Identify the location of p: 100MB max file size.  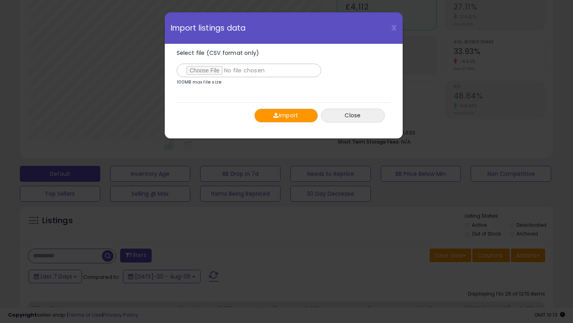
(199, 82).